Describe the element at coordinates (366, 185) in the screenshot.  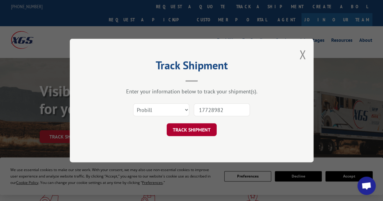
I see `div: Open chat` at that location.